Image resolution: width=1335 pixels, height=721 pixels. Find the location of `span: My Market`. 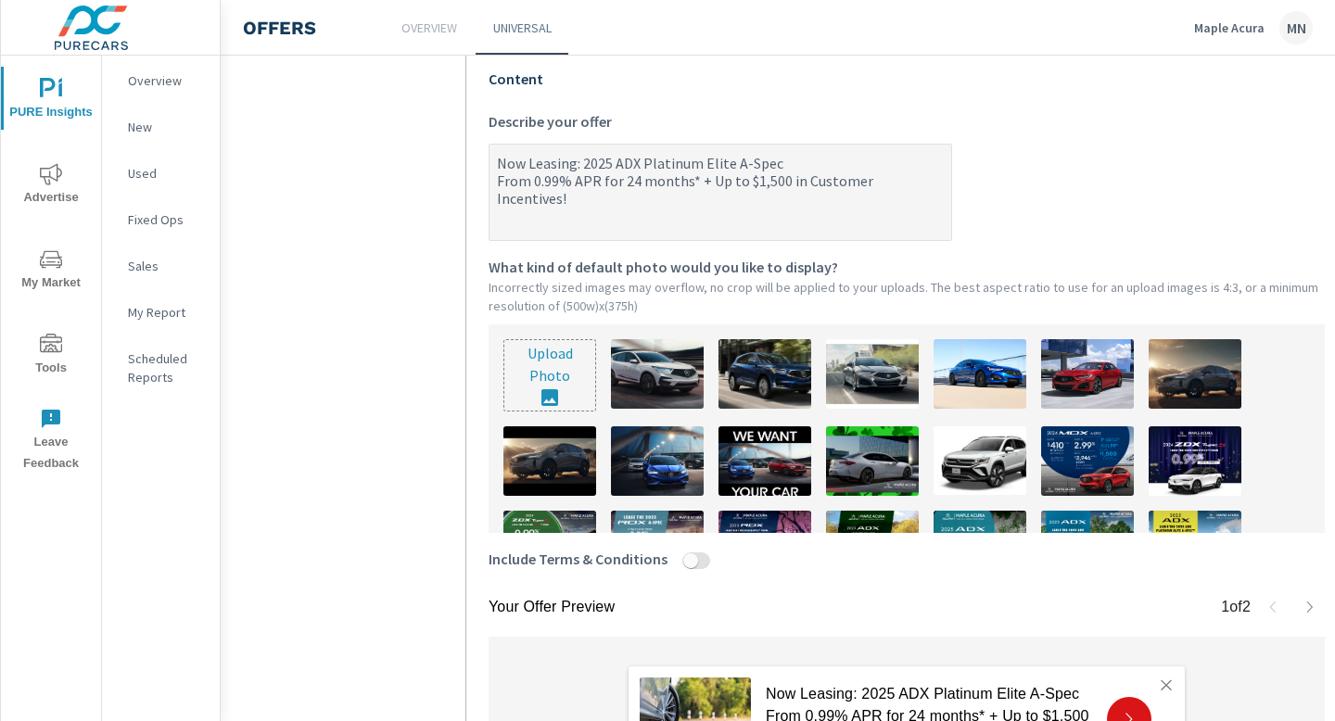

span: My Market is located at coordinates (51, 271).